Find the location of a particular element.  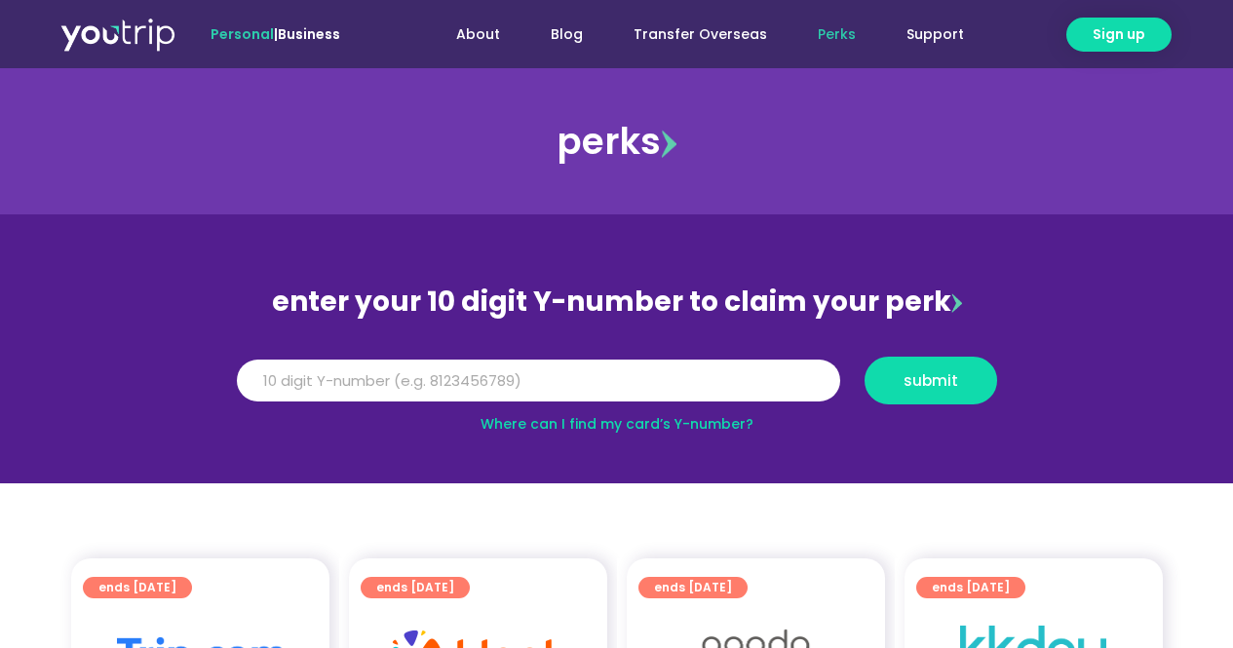

span: Sign up is located at coordinates (1119, 34).